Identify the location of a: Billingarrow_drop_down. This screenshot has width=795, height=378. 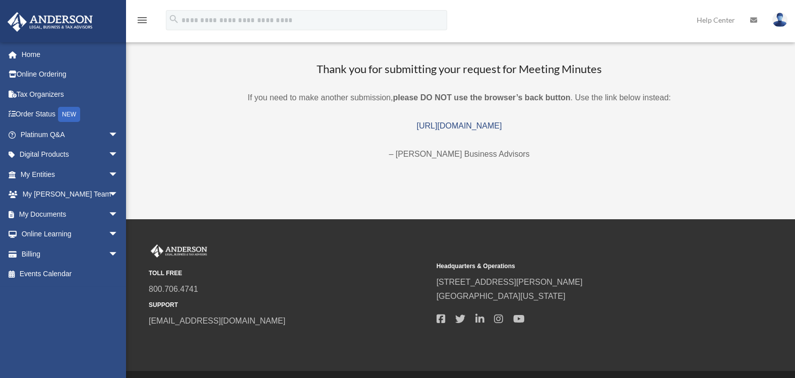
(70, 254).